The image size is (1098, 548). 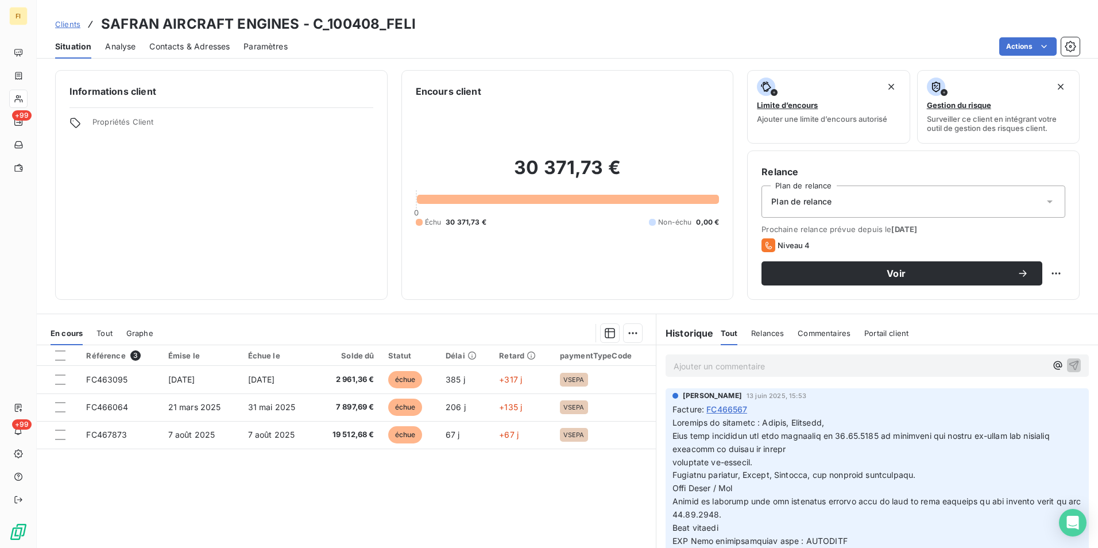 What do you see at coordinates (272, 407) in the screenshot?
I see `span: 31 mai 2025` at bounding box center [272, 407].